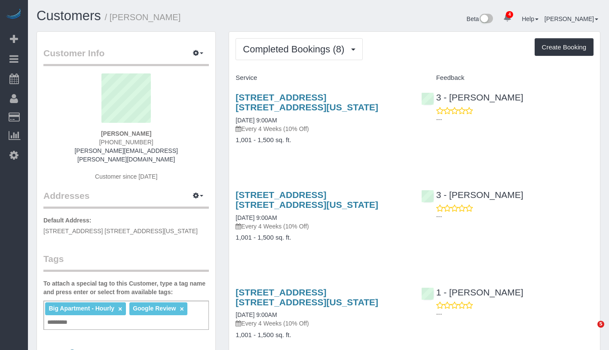 The width and height of the screenshot is (609, 350). What do you see at coordinates (67, 220) in the screenshot?
I see `label: Default Address:` at bounding box center [67, 220].